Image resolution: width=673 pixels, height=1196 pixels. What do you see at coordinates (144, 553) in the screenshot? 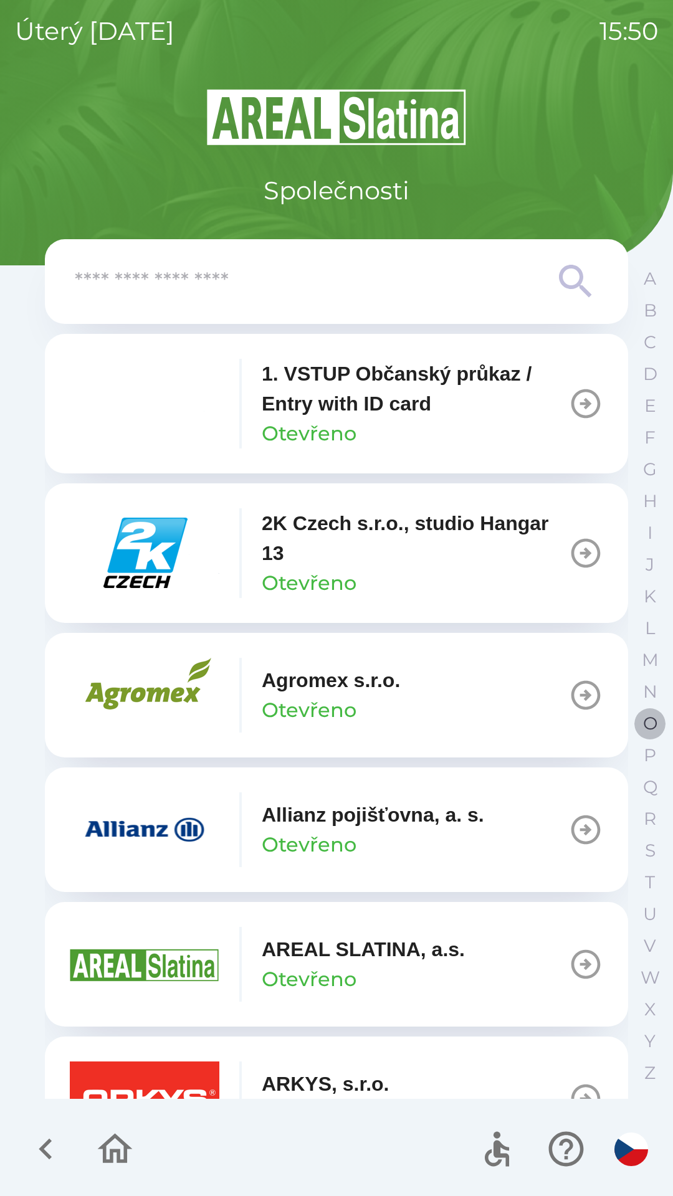
I see `img: 46855577-05aa-44e5-9e88-426d6f140dc0.png` at bounding box center [144, 553].